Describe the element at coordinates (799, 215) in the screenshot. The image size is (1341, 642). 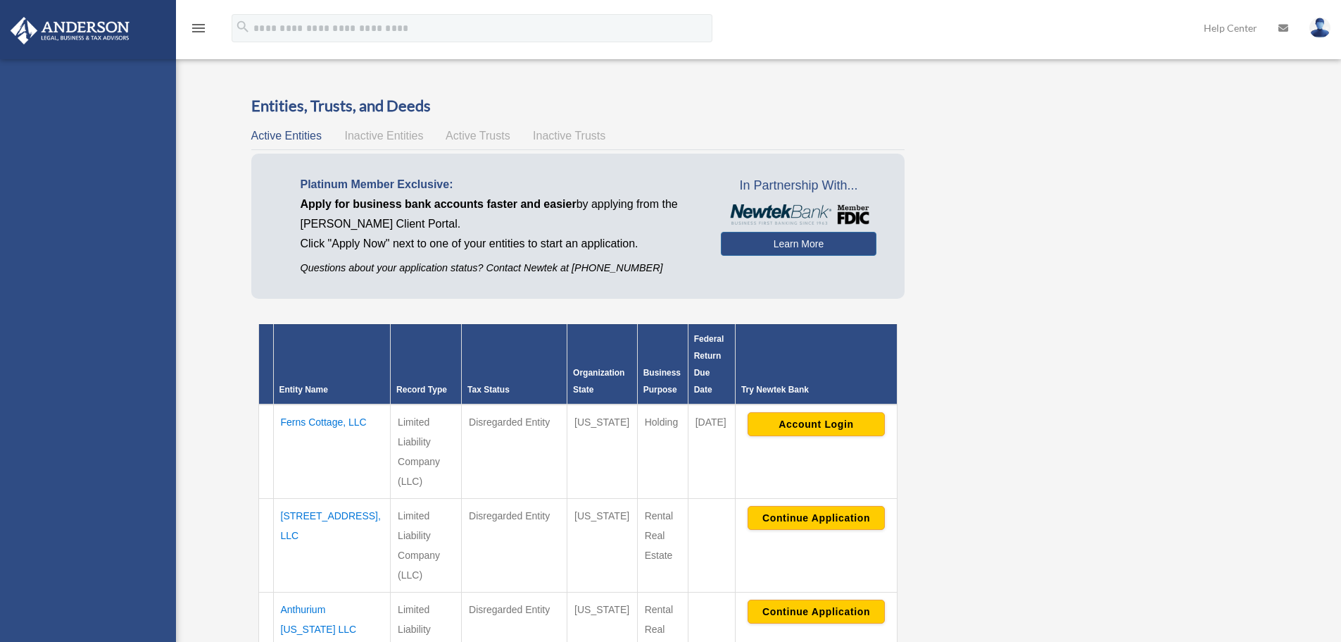
I see `img: NewtekBankLogoSM.png` at that location.